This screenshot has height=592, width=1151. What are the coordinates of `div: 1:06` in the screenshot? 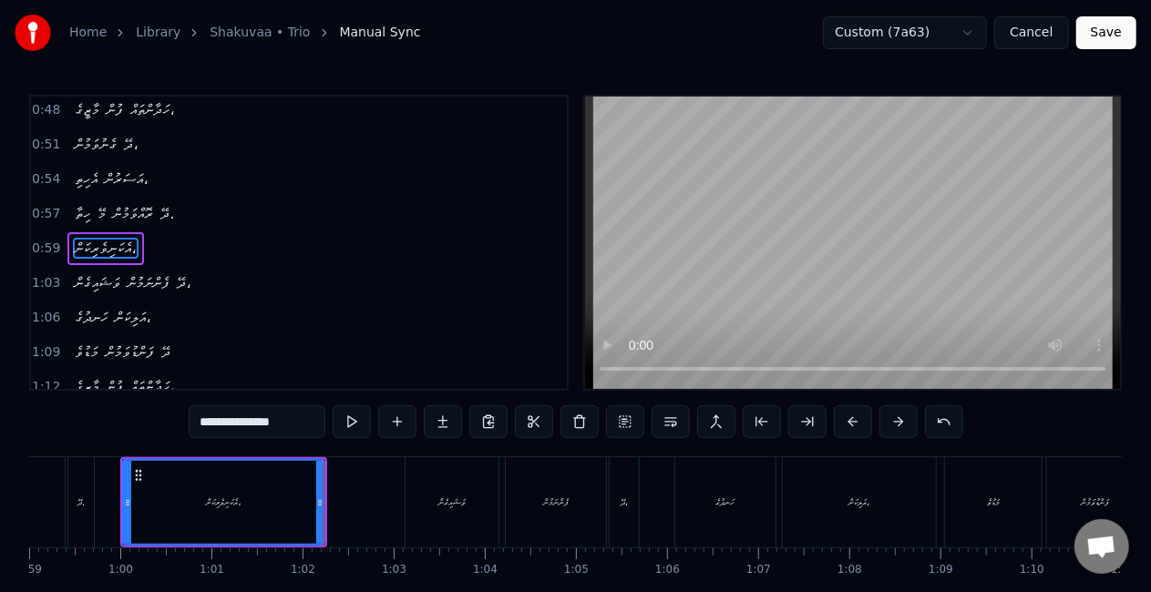 It's located at (667, 570).